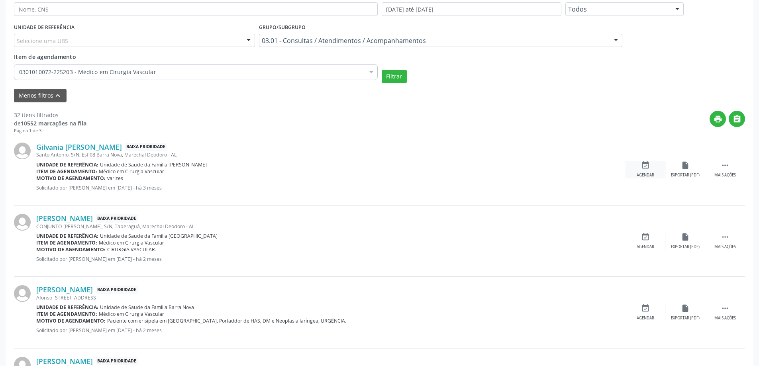  What do you see at coordinates (53, 123) in the screenshot?
I see `strong: 10552 marcações na fila` at bounding box center [53, 123].